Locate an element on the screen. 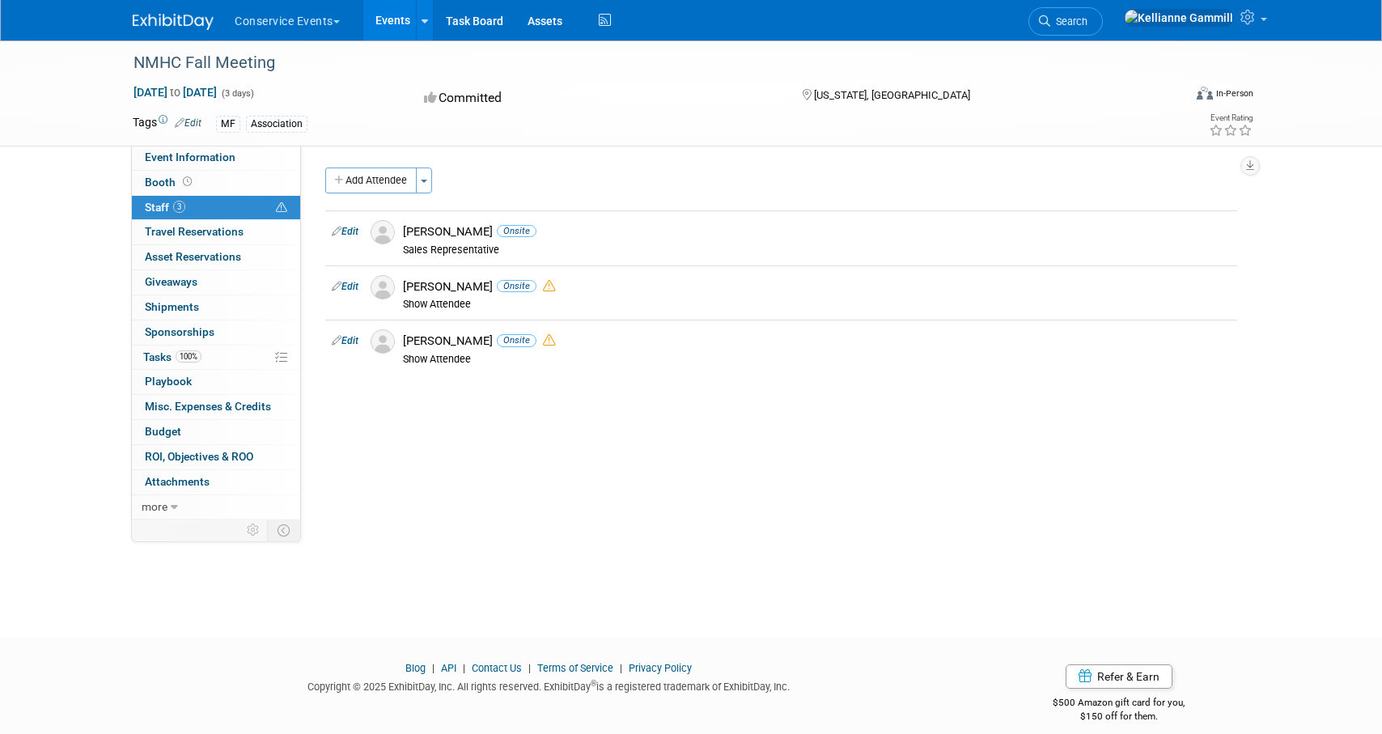 Image resolution: width=1382 pixels, height=734 pixels. span: Sponsorships is located at coordinates (180, 332).